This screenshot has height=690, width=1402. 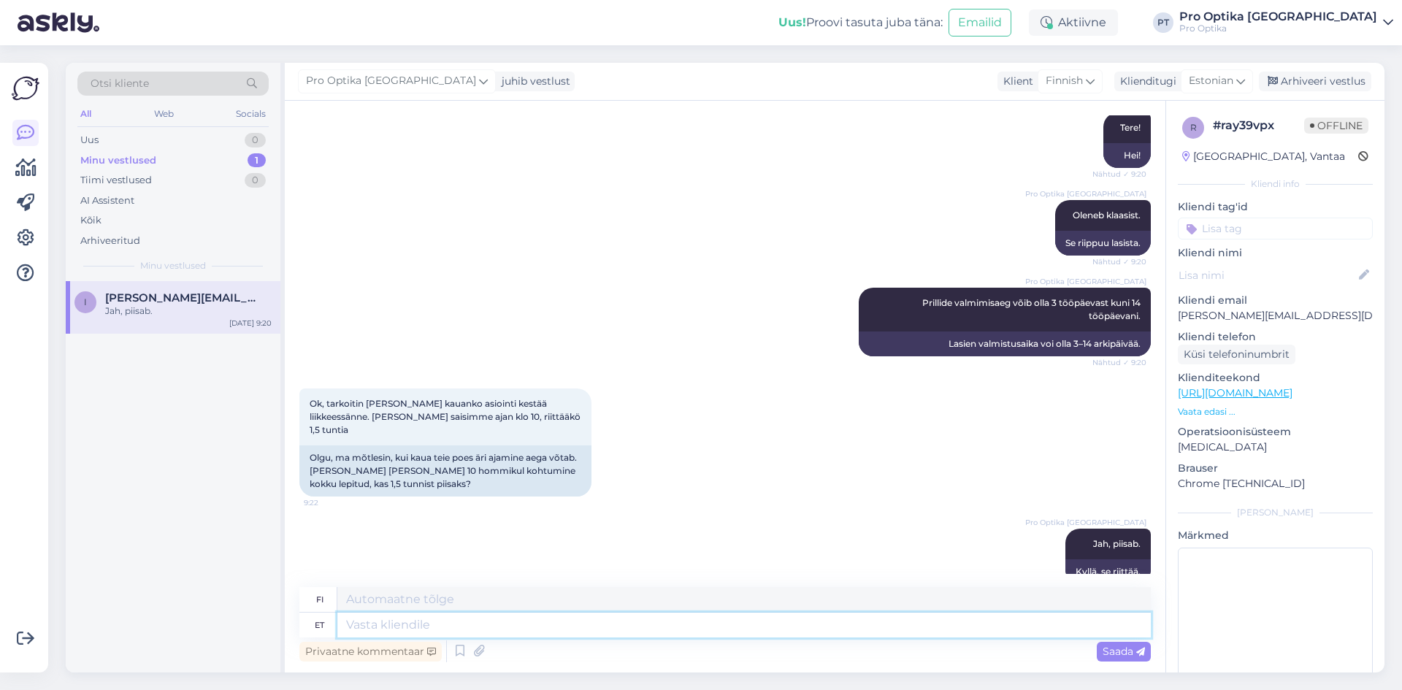 I want to click on div: Hei!, so click(x=1127, y=156).